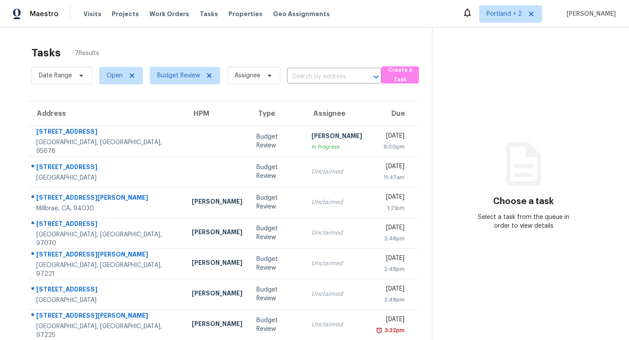 The height and width of the screenshot is (340, 629). Describe the element at coordinates (322, 76) in the screenshot. I see `input: Search by address` at that location.